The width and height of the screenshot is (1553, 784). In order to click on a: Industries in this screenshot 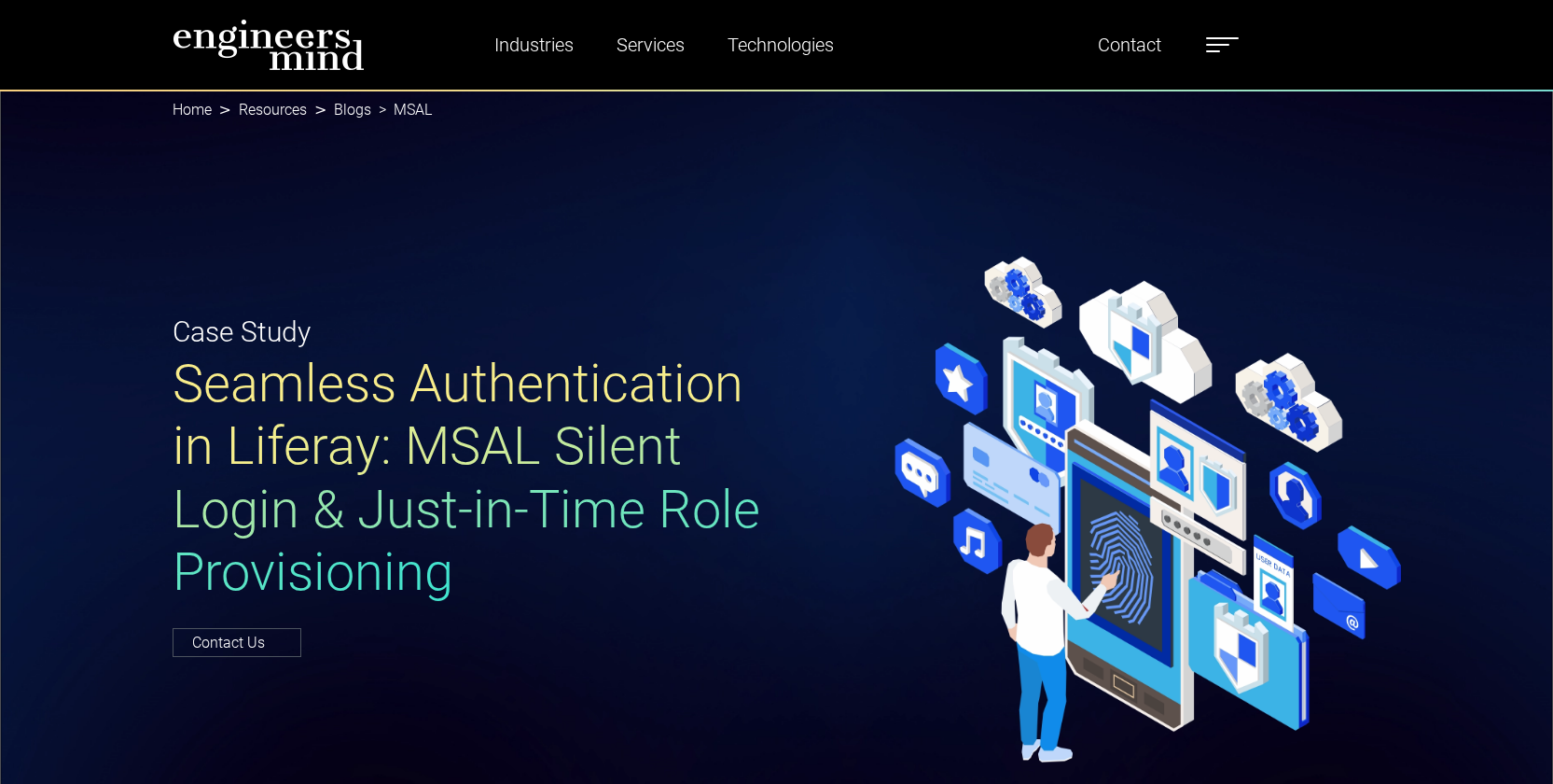, I will do `click(534, 45)`.